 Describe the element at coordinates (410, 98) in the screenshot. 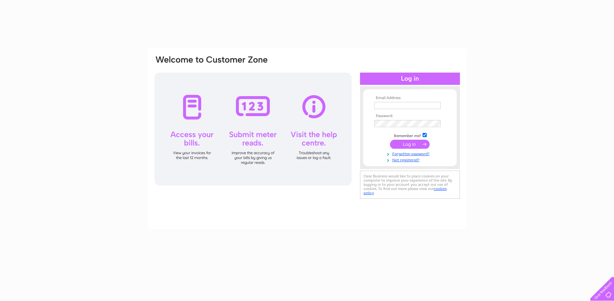

I see `th: Email Address:` at that location.